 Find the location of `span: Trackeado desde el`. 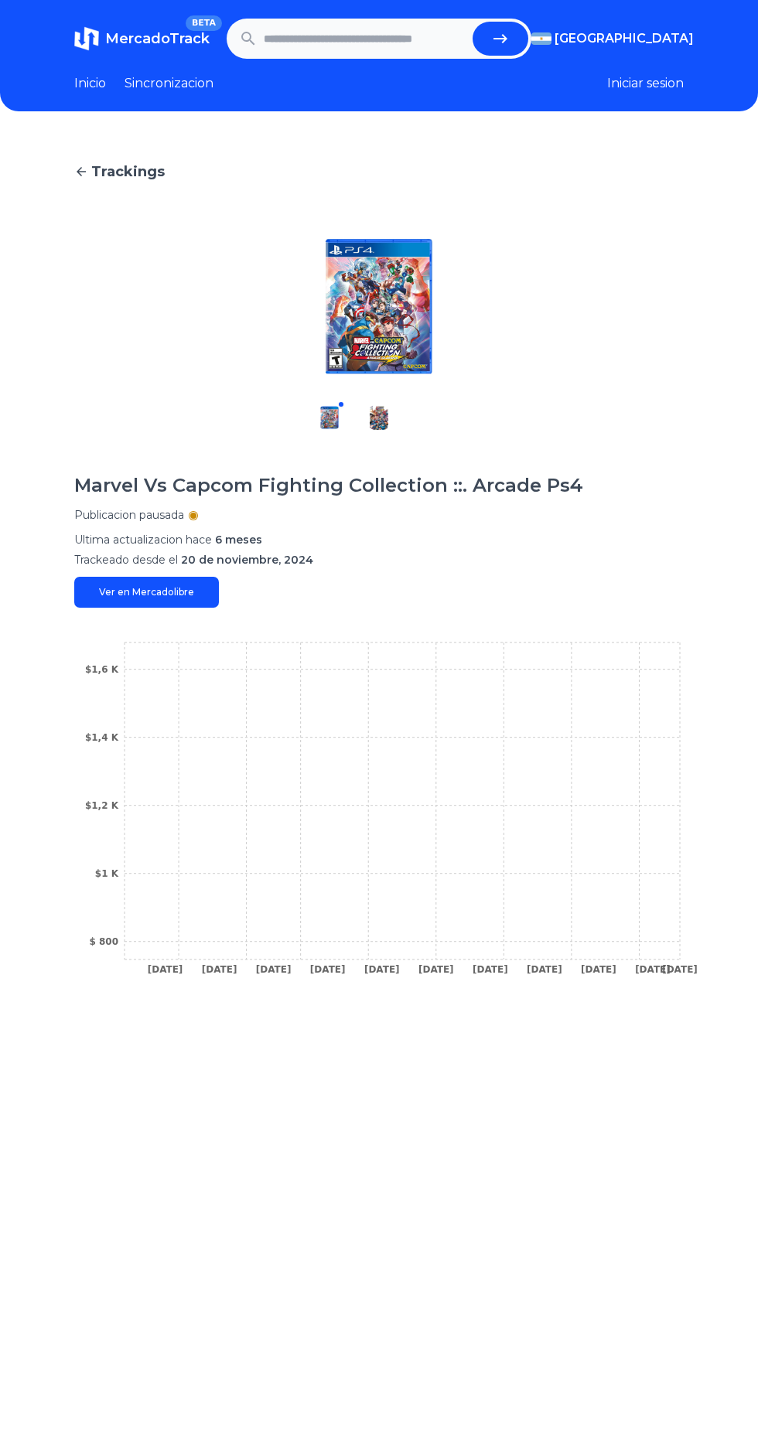

span: Trackeado desde el is located at coordinates (126, 560).